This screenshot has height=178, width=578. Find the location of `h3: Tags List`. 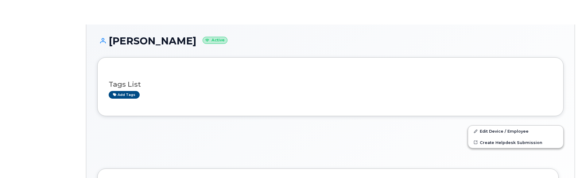

h3: Tags List is located at coordinates (330, 84).